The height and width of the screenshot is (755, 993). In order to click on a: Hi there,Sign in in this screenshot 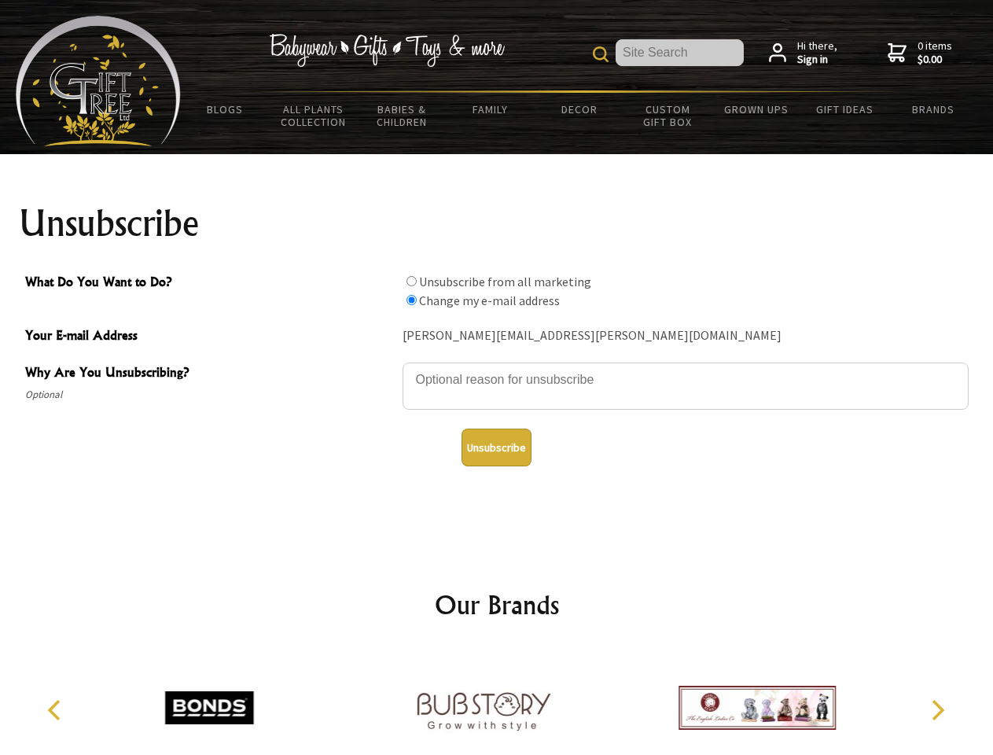, I will do `click(803, 53)`.